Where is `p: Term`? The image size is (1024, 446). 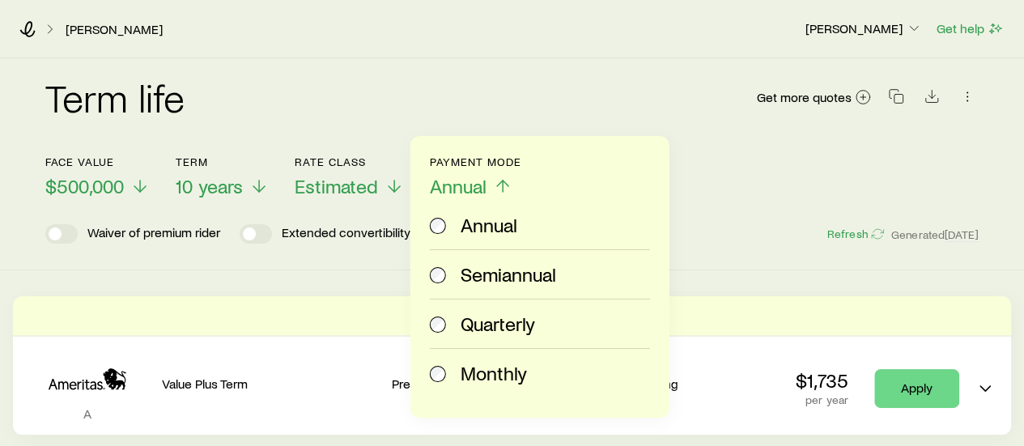 p: Term is located at coordinates (222, 162).